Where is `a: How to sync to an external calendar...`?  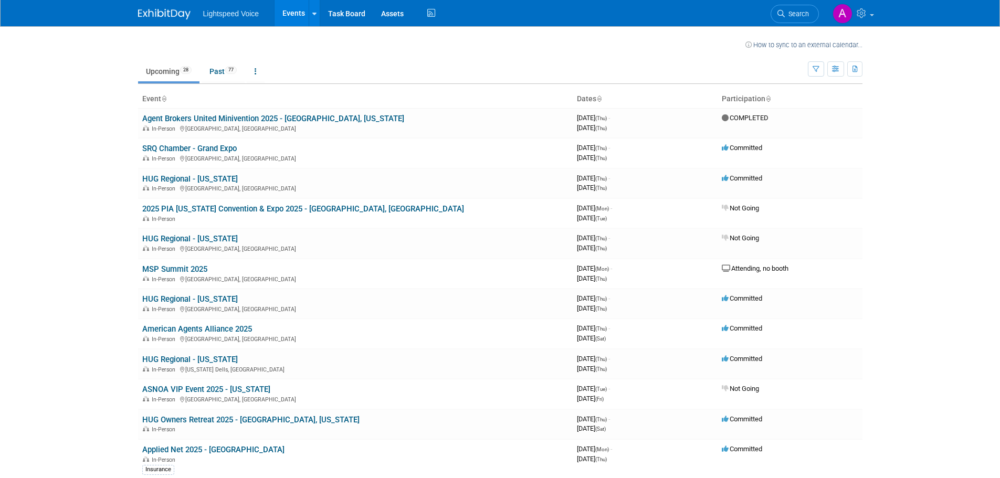
a: How to sync to an external calendar... is located at coordinates (804, 45).